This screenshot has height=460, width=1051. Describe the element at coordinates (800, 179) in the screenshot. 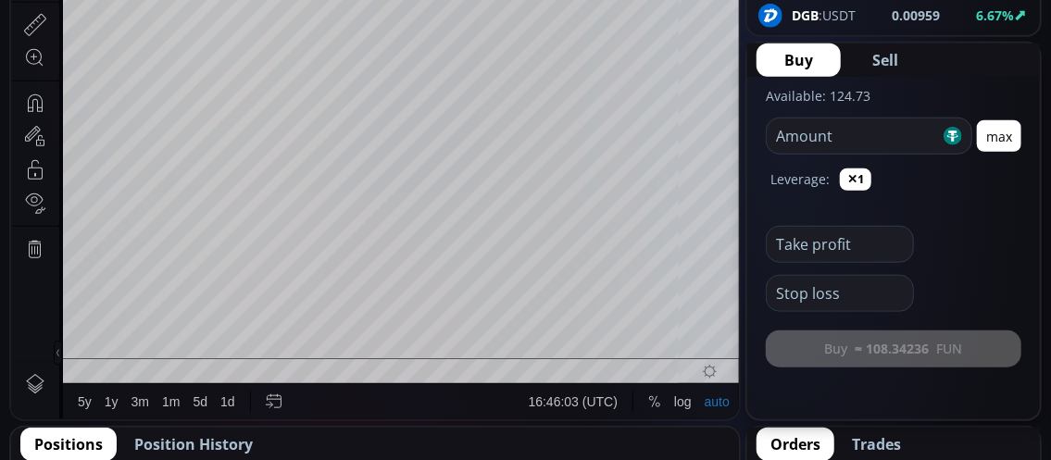

I see `label: Leverage:` at that location.